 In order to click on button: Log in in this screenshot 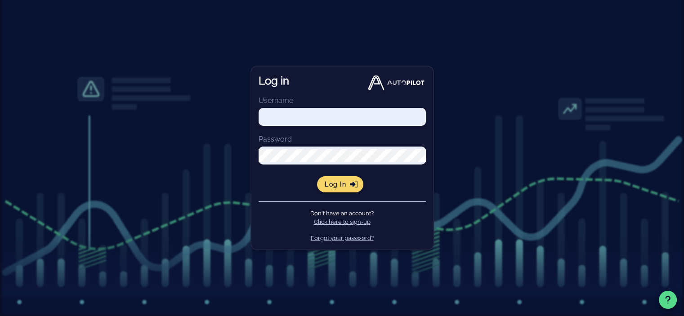, I will do `click(340, 184)`.